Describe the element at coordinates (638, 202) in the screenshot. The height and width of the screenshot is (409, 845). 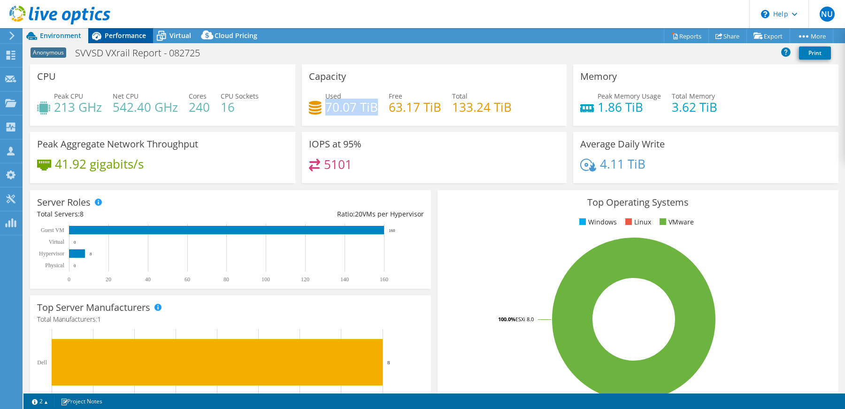
I see `h3: Top Operating Systems` at that location.